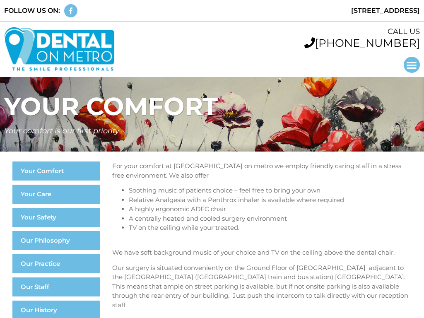 This screenshot has height=318, width=424. Describe the element at coordinates (56, 264) in the screenshot. I see `a: Our Practice` at that location.